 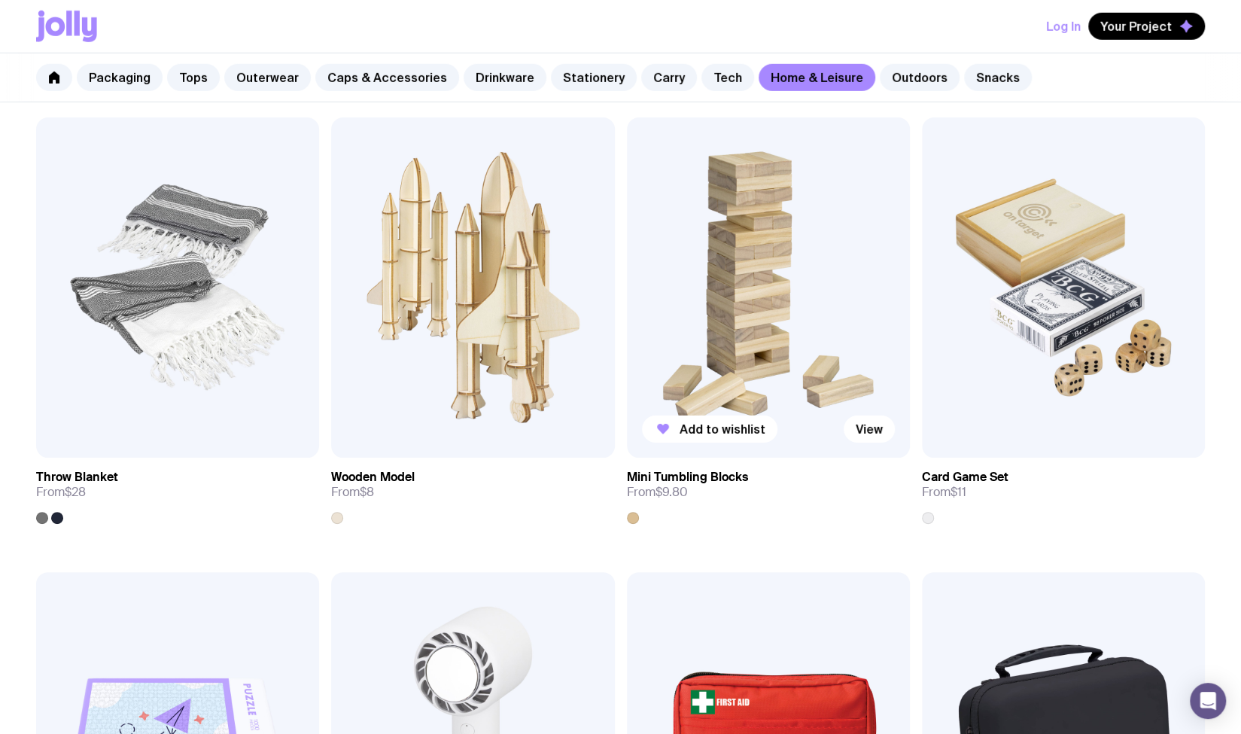 I want to click on a: Card Game SetFrom$11, so click(x=1063, y=491).